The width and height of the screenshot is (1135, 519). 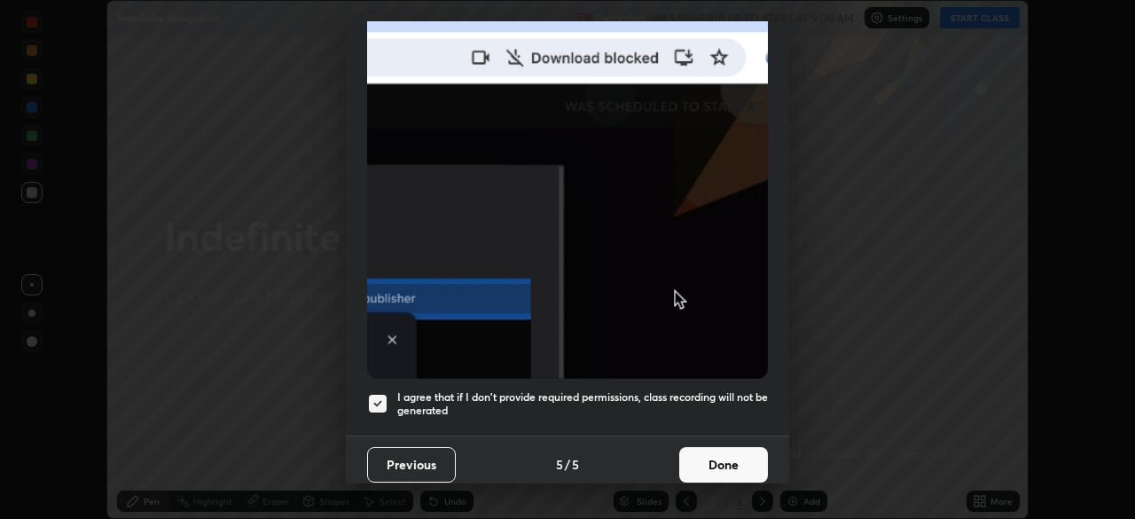 I want to click on h5: I agree that if I don't provide required permissions, class recording will not be generated, so click(x=582, y=403).